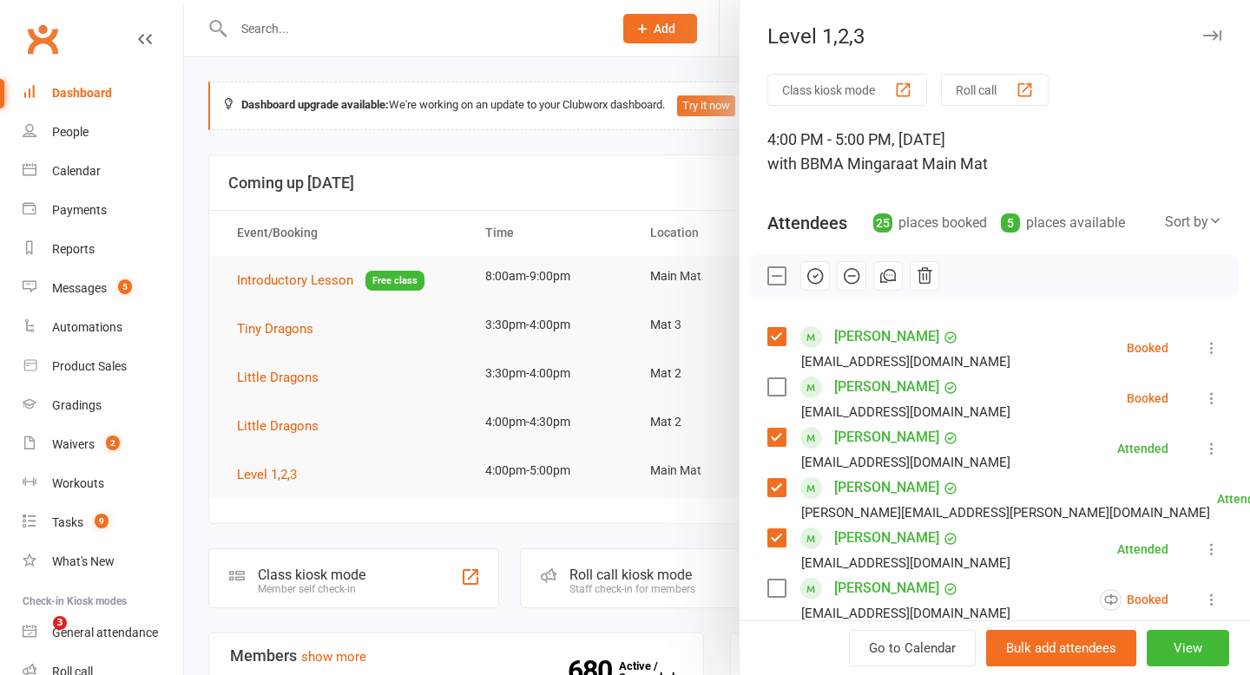  What do you see at coordinates (807, 223) in the screenshot?
I see `div: Attendees` at bounding box center [807, 223].